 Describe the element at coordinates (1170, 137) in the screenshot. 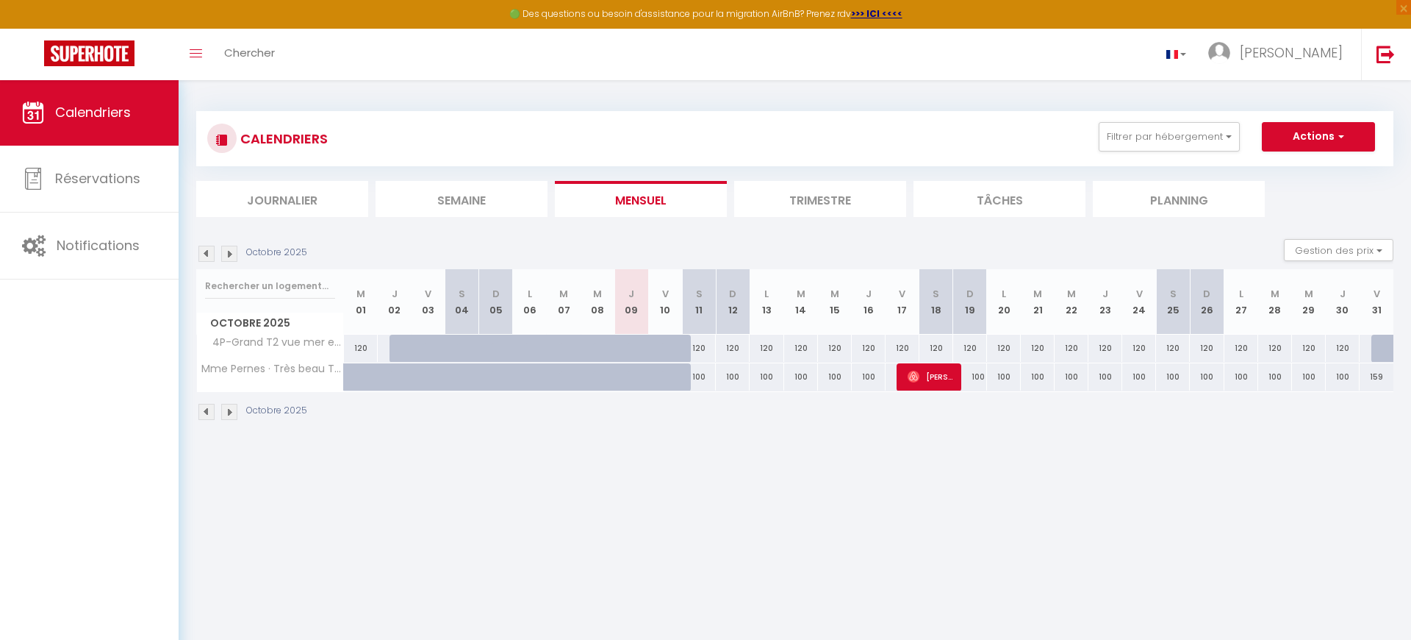

I see `button: Filtrer par hébergement` at that location.